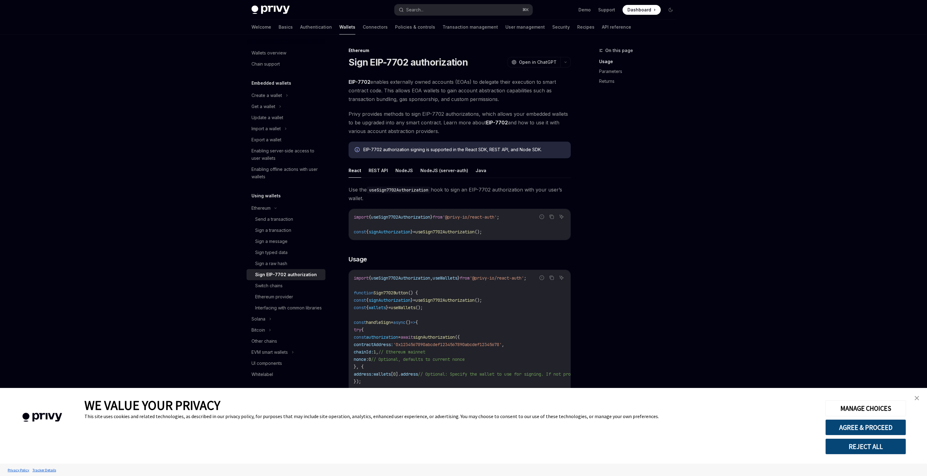 Image resolution: width=927 pixels, height=476 pixels. I want to click on a: Transaction management, so click(470, 27).